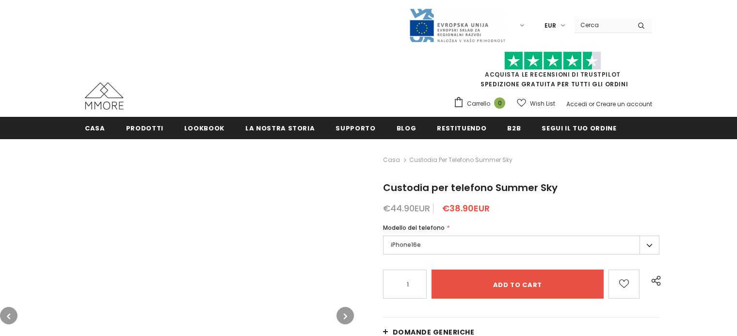 The width and height of the screenshot is (737, 336). Describe the element at coordinates (553, 72) in the screenshot. I see `span: SPEDIZIONE GRATUITA PER TUTTI GLI ORDINI` at that location.